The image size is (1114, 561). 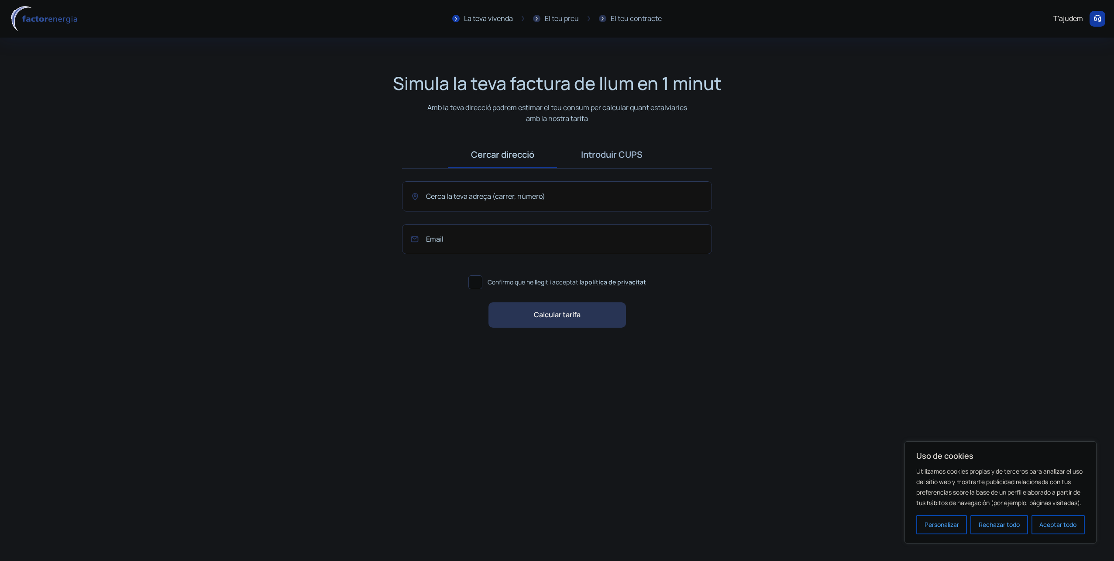 What do you see at coordinates (489, 19) in the screenshot?
I see `div: La teva vivenda` at bounding box center [489, 19].